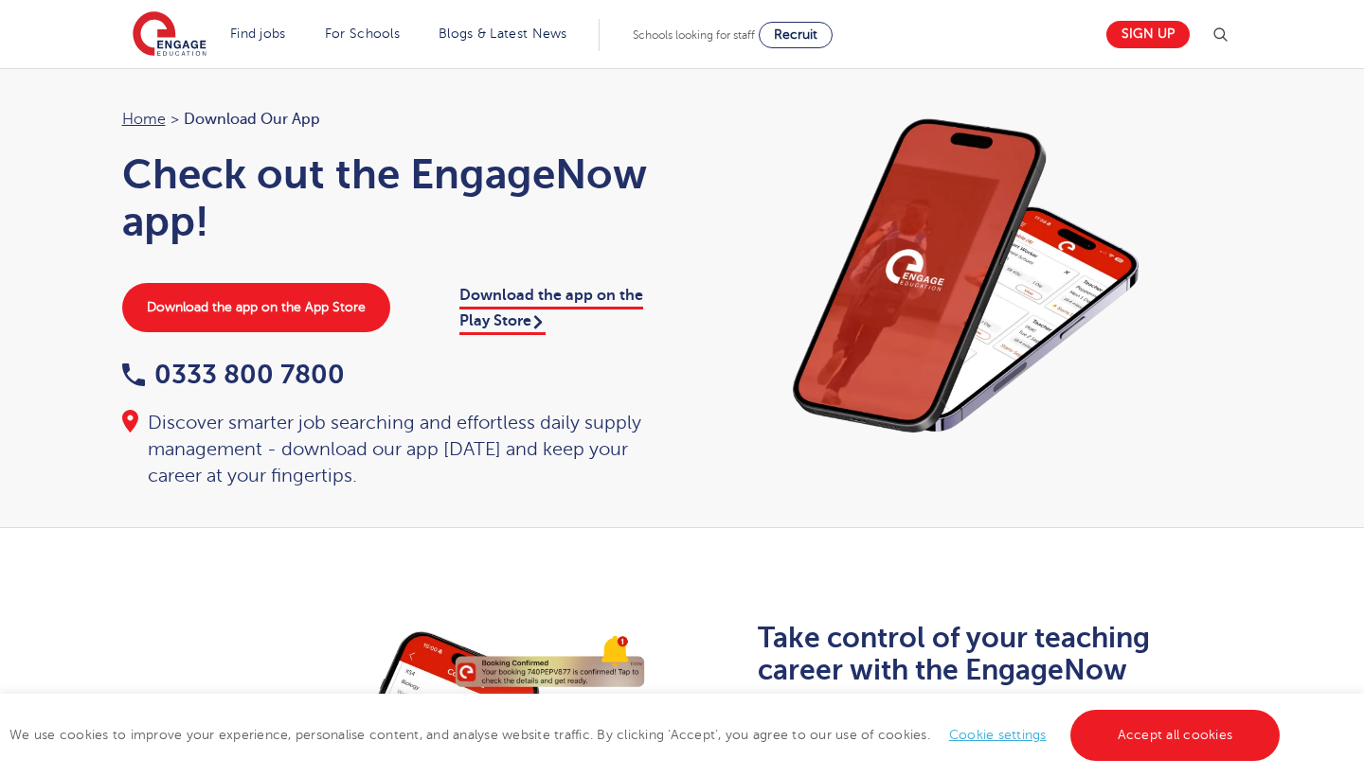 This screenshot has height=777, width=1364. I want to click on a: Recruit, so click(795, 35).